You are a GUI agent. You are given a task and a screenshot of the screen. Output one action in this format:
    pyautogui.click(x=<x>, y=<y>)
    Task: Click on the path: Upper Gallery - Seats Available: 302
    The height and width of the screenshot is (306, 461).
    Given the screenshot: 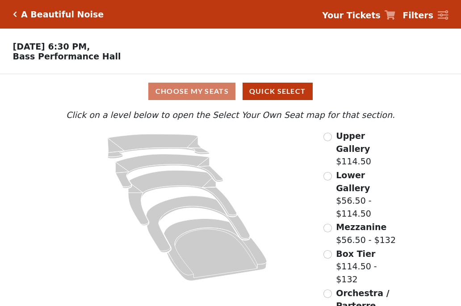 What is the action you would take?
    pyautogui.click(x=159, y=146)
    